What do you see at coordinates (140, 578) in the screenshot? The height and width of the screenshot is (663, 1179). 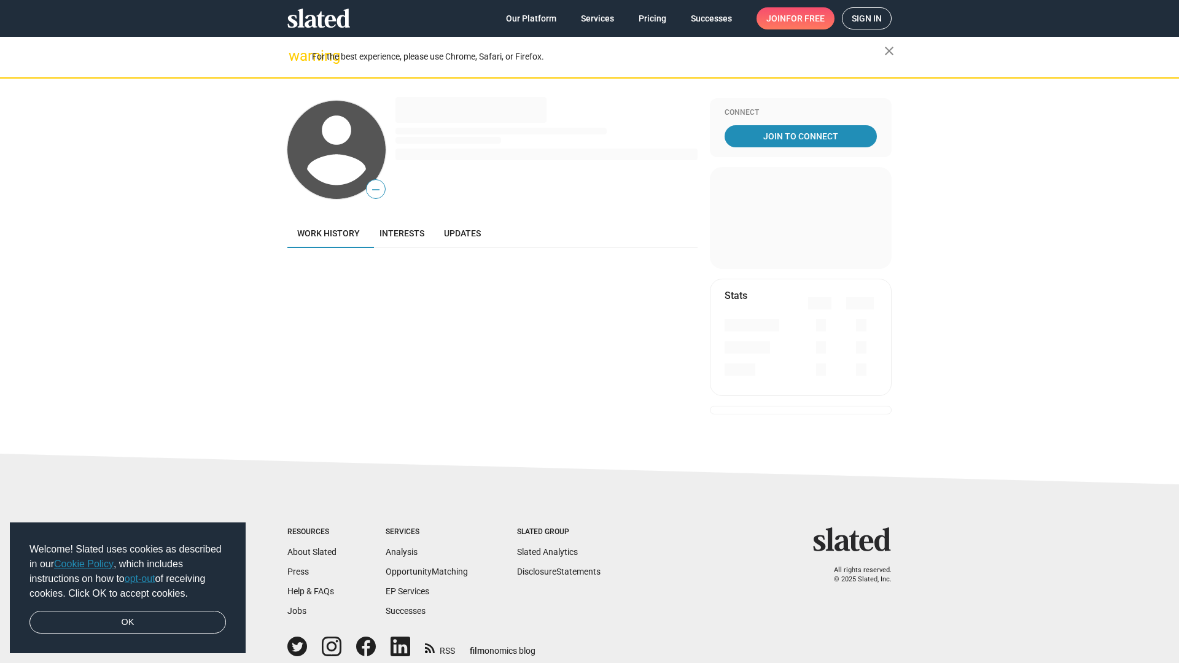 I see `a: opt-out` at bounding box center [140, 578].